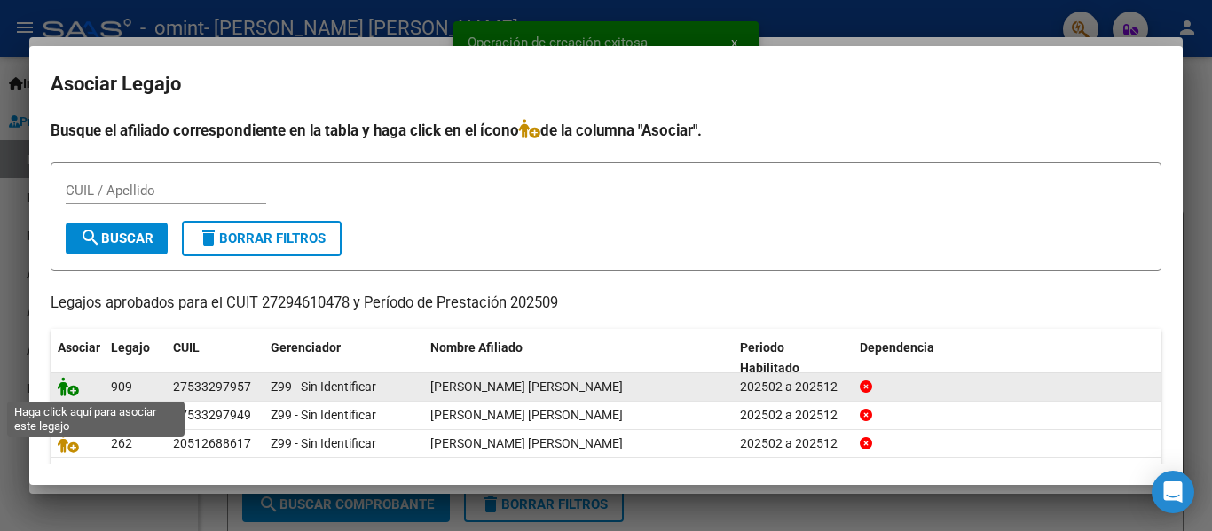 The width and height of the screenshot is (1212, 531). I want to click on datatable-header-cell: Gerenciador, so click(343, 358).